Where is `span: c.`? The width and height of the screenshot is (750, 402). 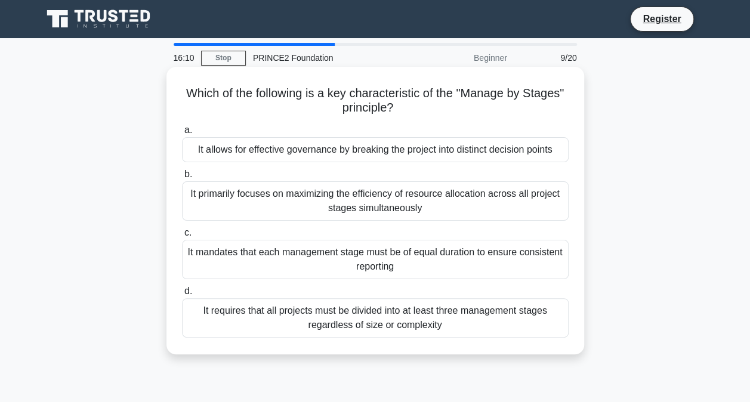
span: c. is located at coordinates (188, 232).